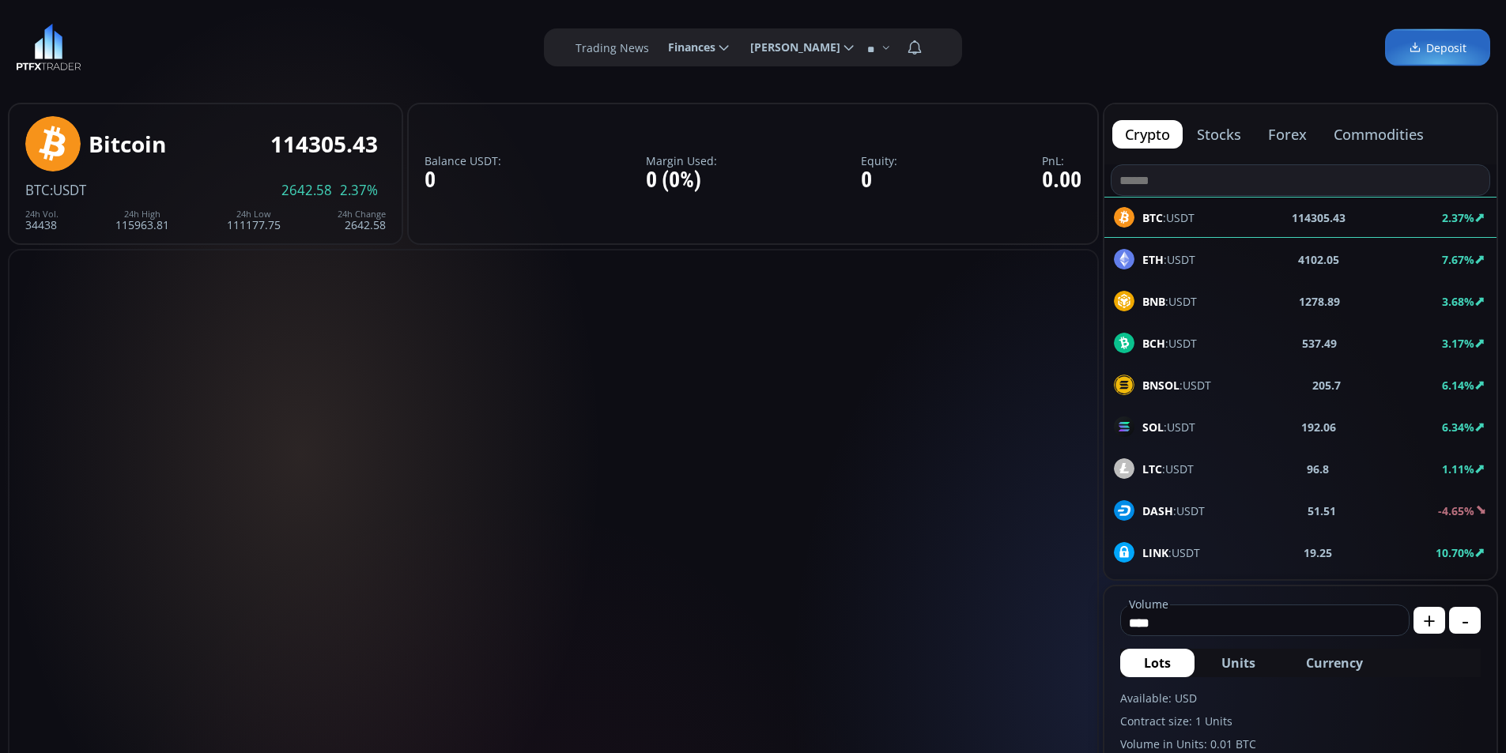 This screenshot has height=753, width=1506. What do you see at coordinates (1152, 469) in the screenshot?
I see `b: LTC` at bounding box center [1152, 469].